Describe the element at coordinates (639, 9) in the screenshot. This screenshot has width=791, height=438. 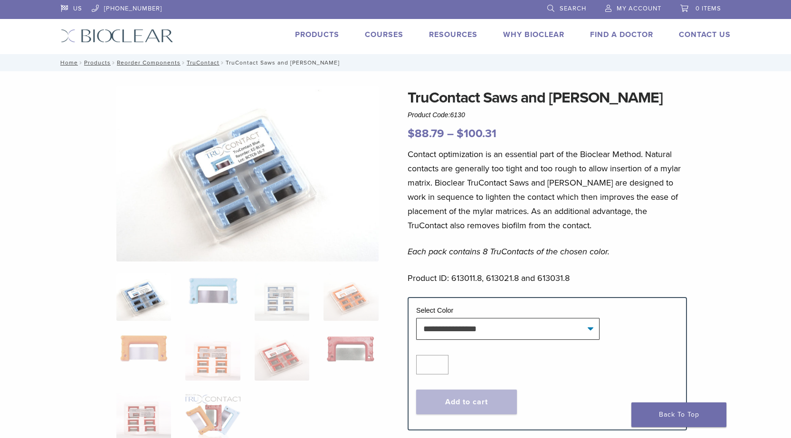
I see `span: My Account` at that location.